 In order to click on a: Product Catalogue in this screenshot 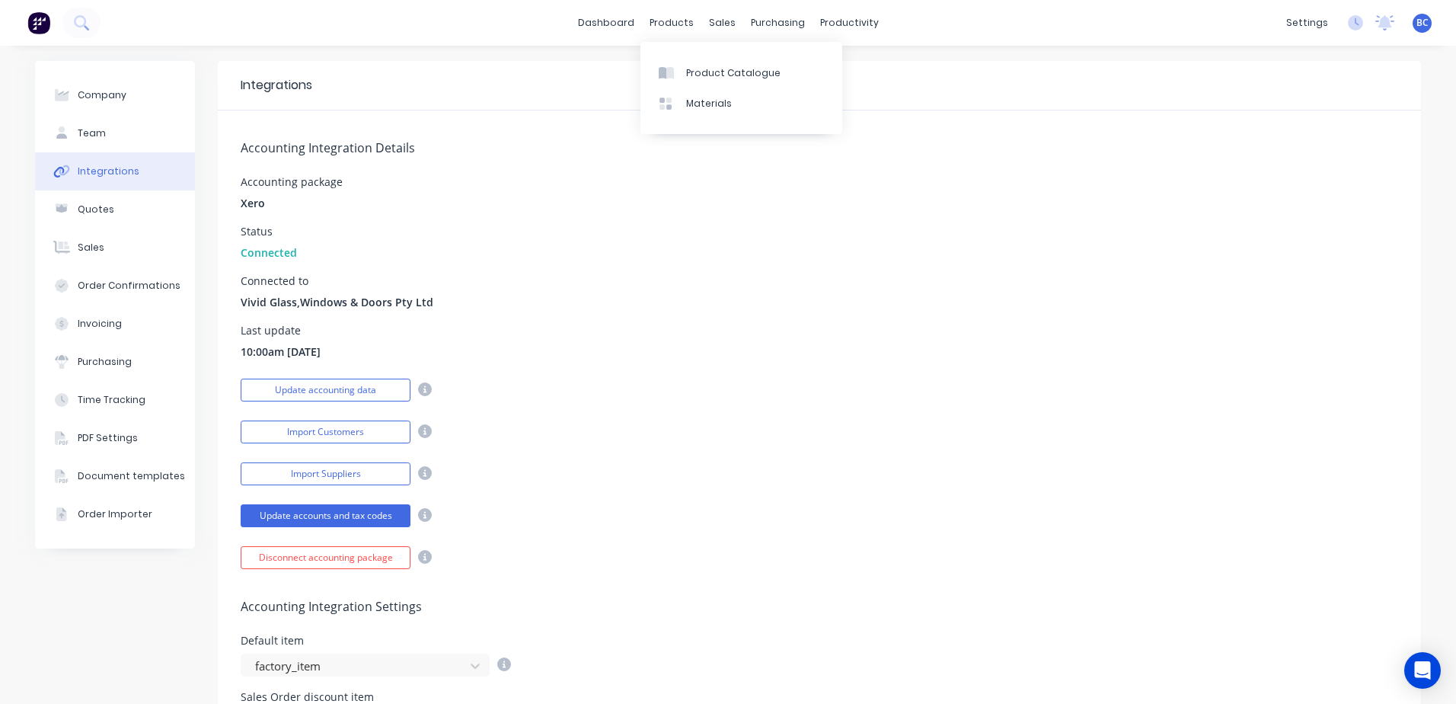, I will do `click(741, 72)`.